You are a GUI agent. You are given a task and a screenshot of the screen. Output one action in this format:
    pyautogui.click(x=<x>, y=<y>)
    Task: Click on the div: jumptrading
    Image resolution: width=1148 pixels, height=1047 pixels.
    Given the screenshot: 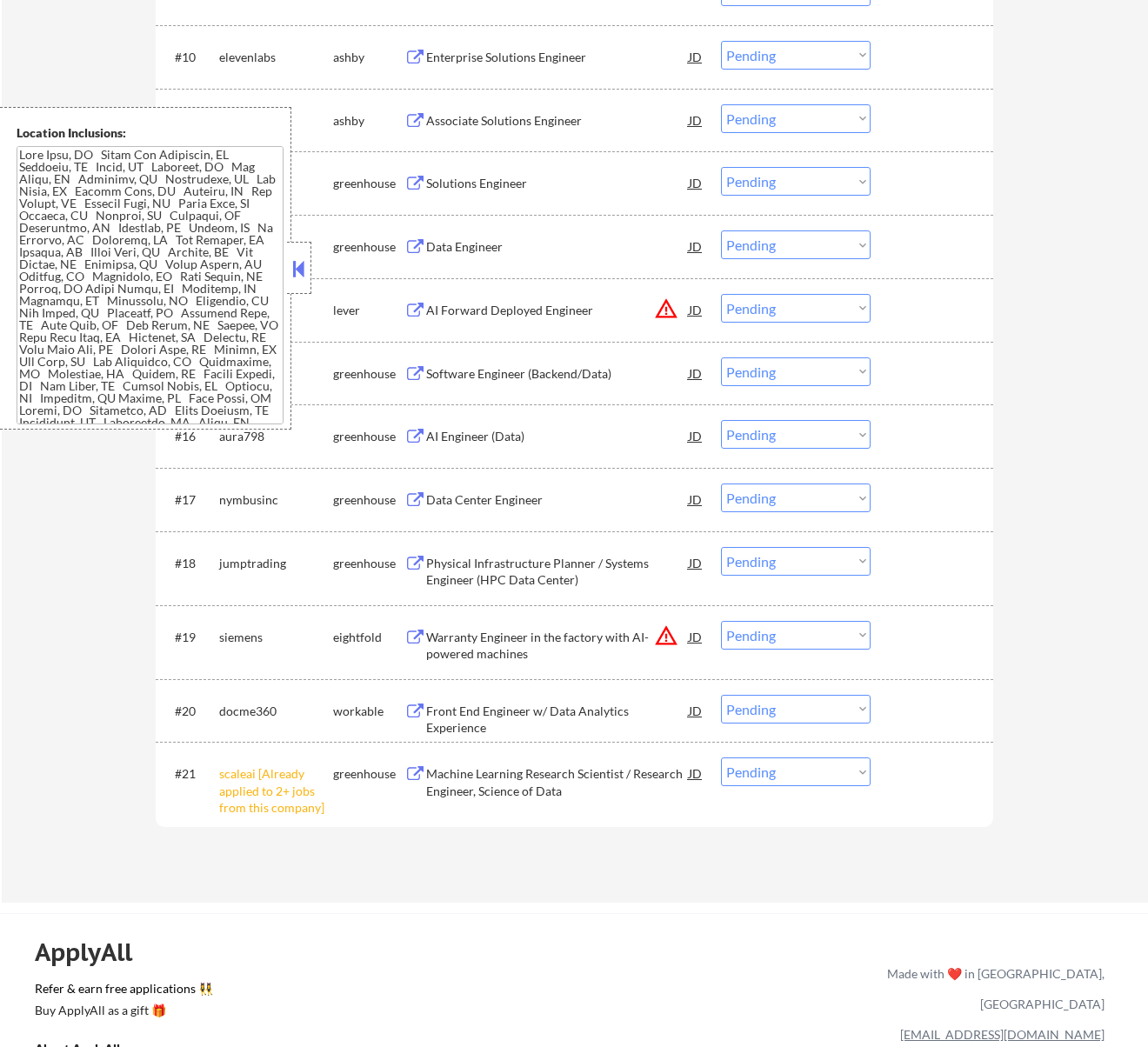 What is the action you would take?
    pyautogui.click(x=276, y=564)
    